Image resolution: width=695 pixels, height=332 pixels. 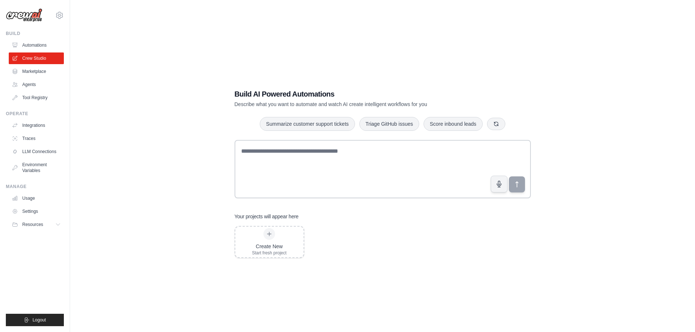 What do you see at coordinates (496, 124) in the screenshot?
I see `button: Get new suggestions` at bounding box center [496, 124].